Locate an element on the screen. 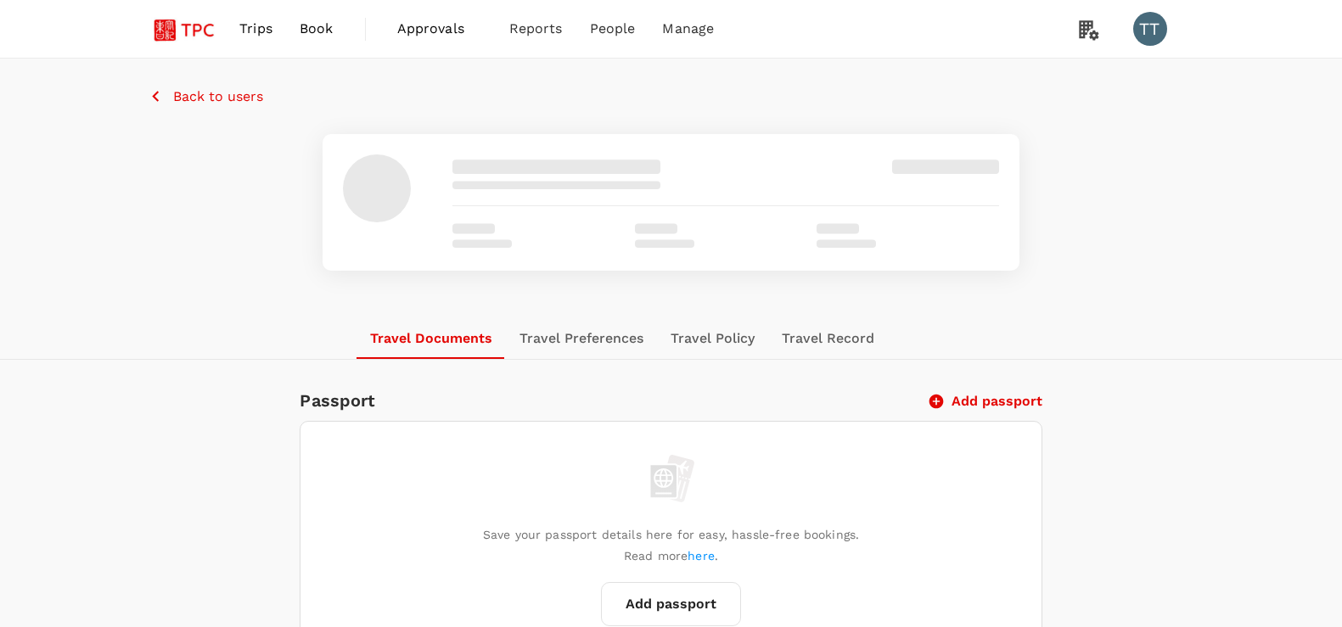 The image size is (1342, 627). a: here is located at coordinates (701, 556).